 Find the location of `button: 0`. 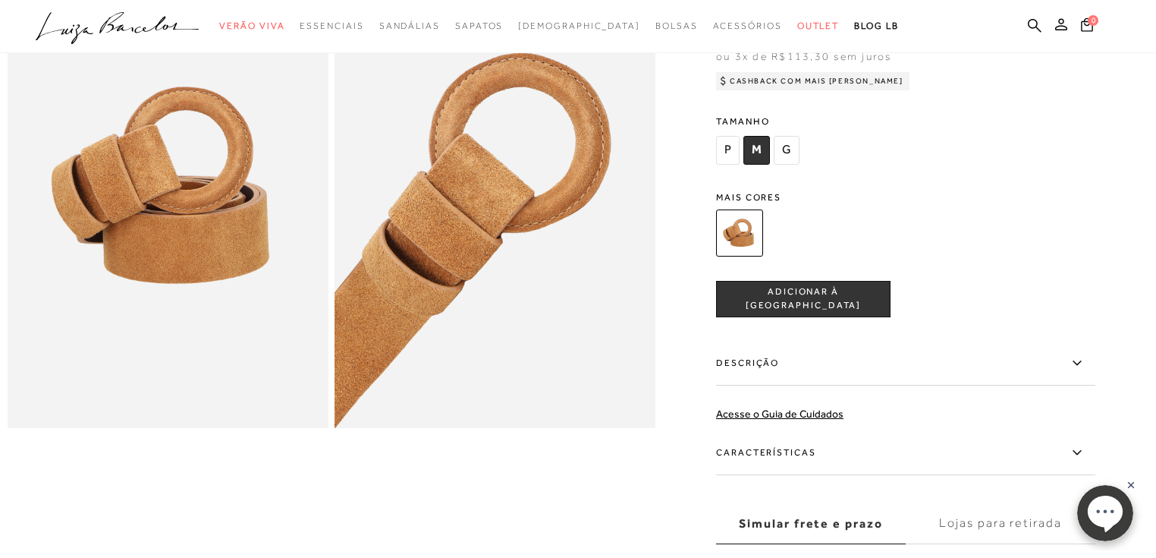

button: 0 is located at coordinates (1087, 27).